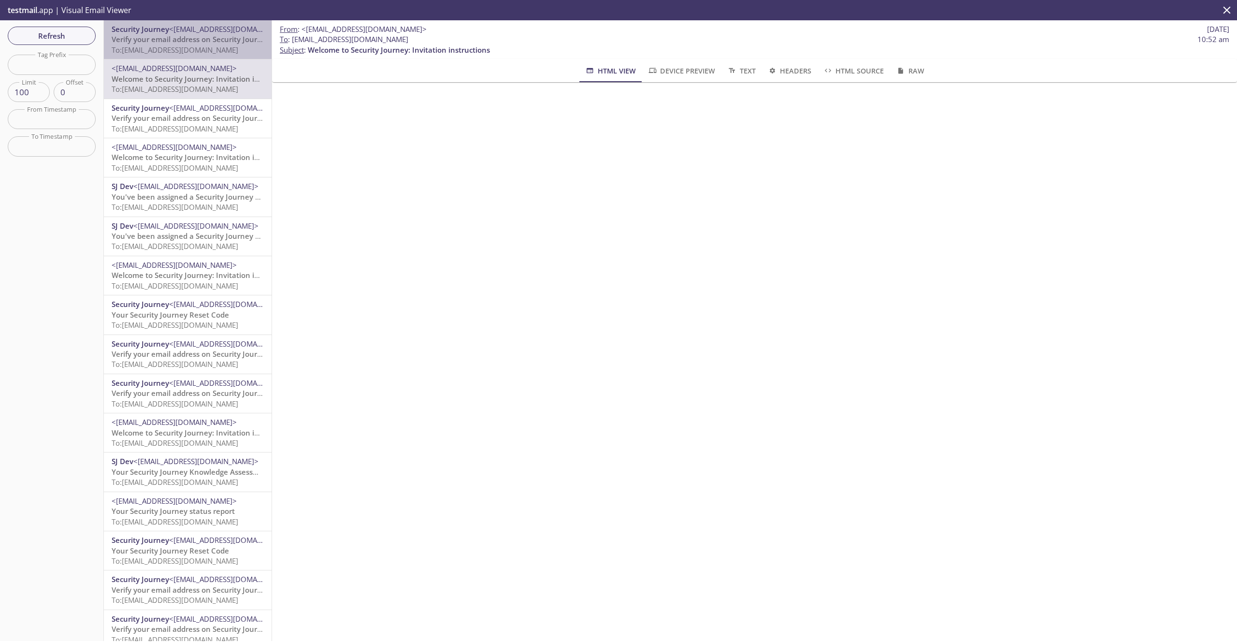 This screenshot has height=642, width=1237. I want to click on span: HTML Source, so click(853, 71).